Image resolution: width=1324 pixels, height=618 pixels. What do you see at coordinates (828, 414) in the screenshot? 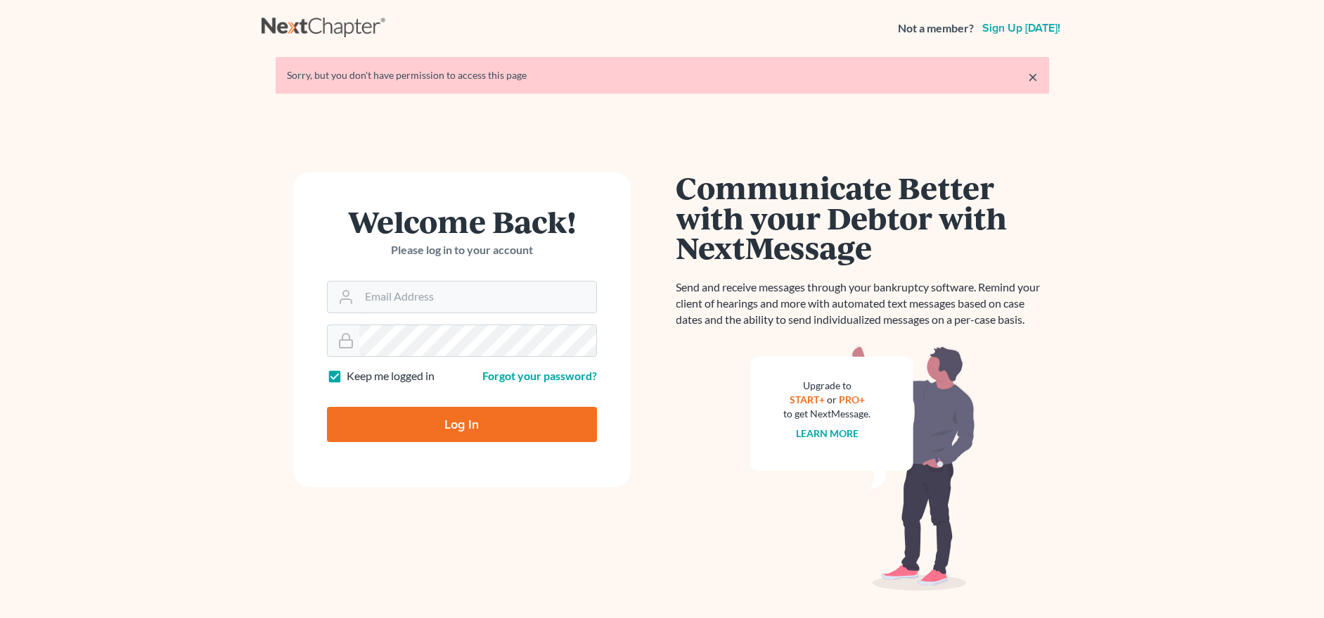
I see `div: to get NextMessage.` at bounding box center [828, 414].